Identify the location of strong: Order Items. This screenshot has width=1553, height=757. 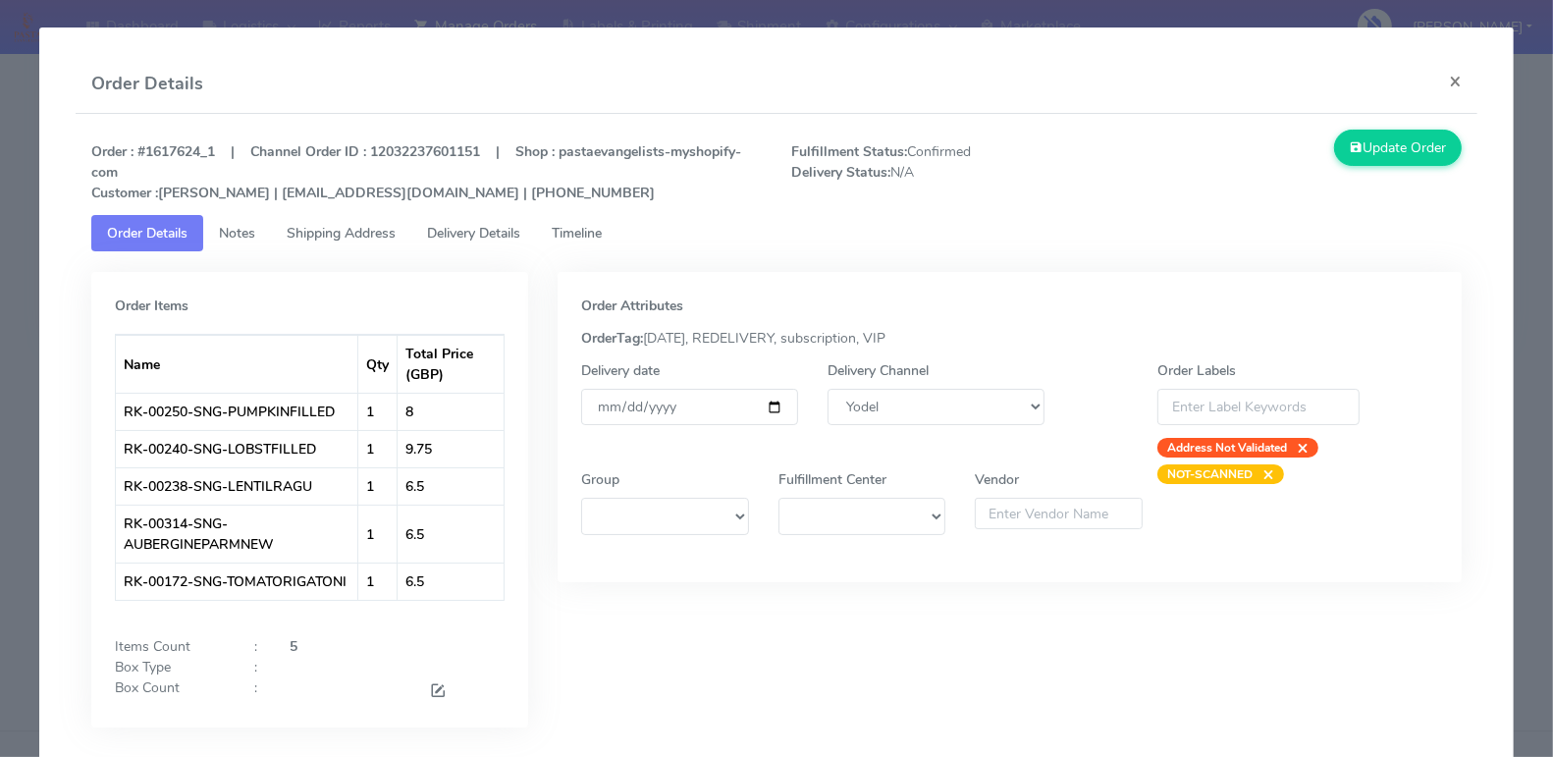
(151, 305).